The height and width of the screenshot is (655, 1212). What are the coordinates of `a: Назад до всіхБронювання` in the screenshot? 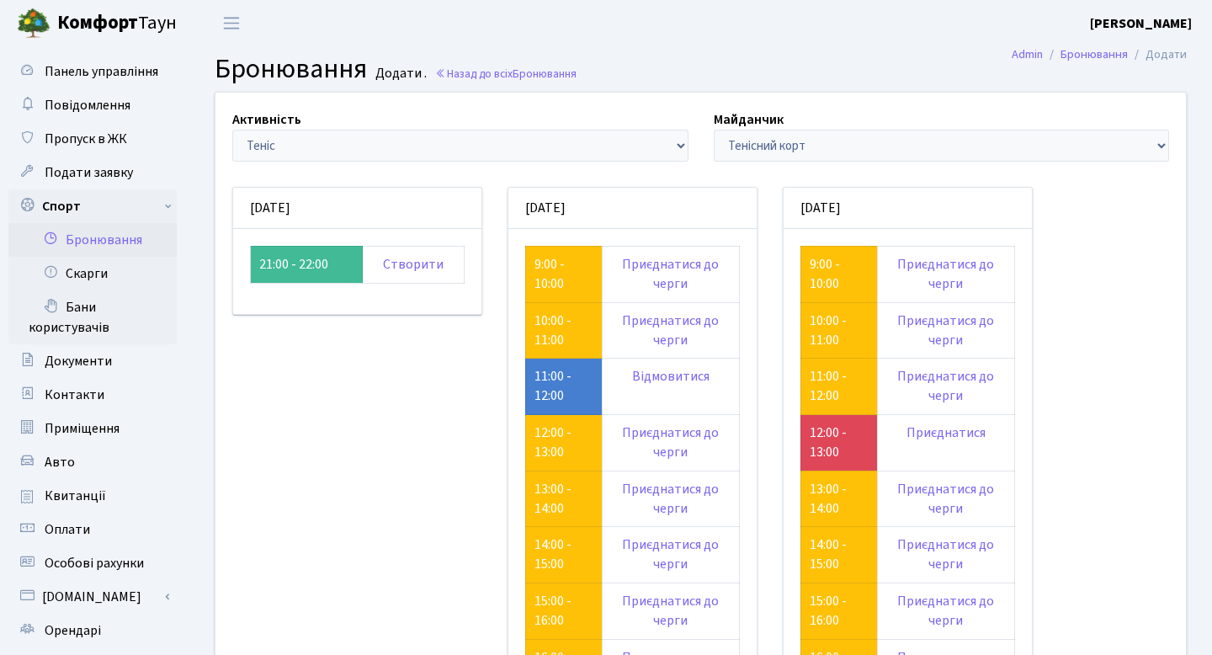 It's located at (506, 73).